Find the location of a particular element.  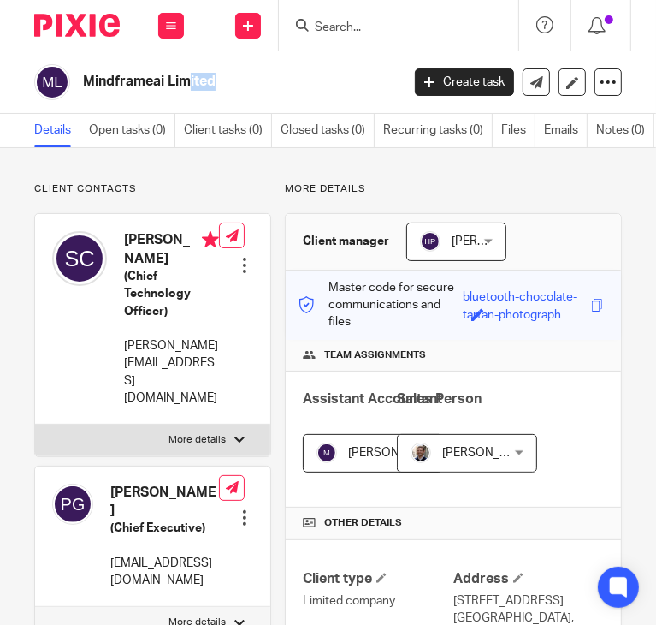

a: Emails is located at coordinates (566, 130).